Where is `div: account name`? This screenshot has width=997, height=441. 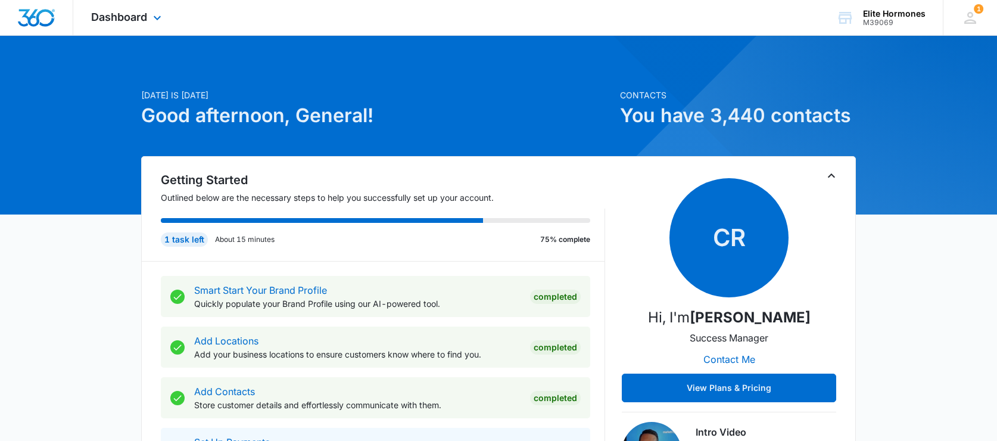
div: account name is located at coordinates (894, 14).